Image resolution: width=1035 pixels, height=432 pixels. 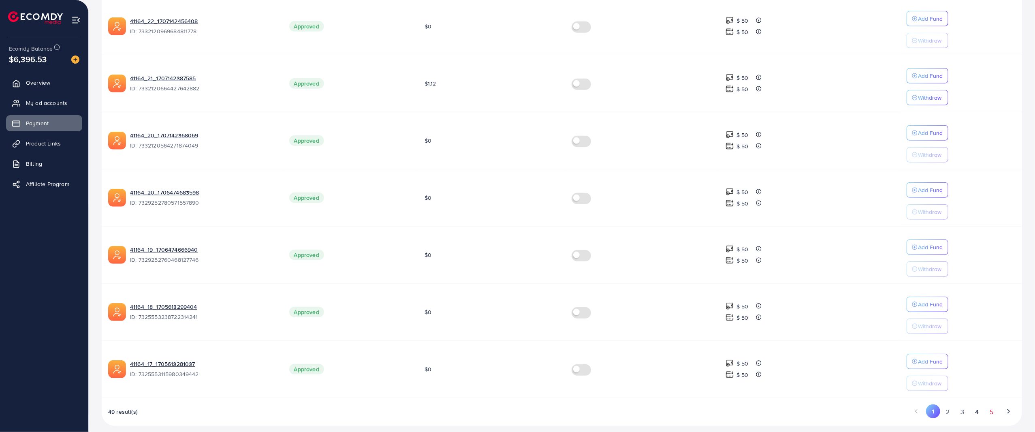 What do you see at coordinates (977, 412) in the screenshot?
I see `button: Go to page 4` at bounding box center [977, 412].